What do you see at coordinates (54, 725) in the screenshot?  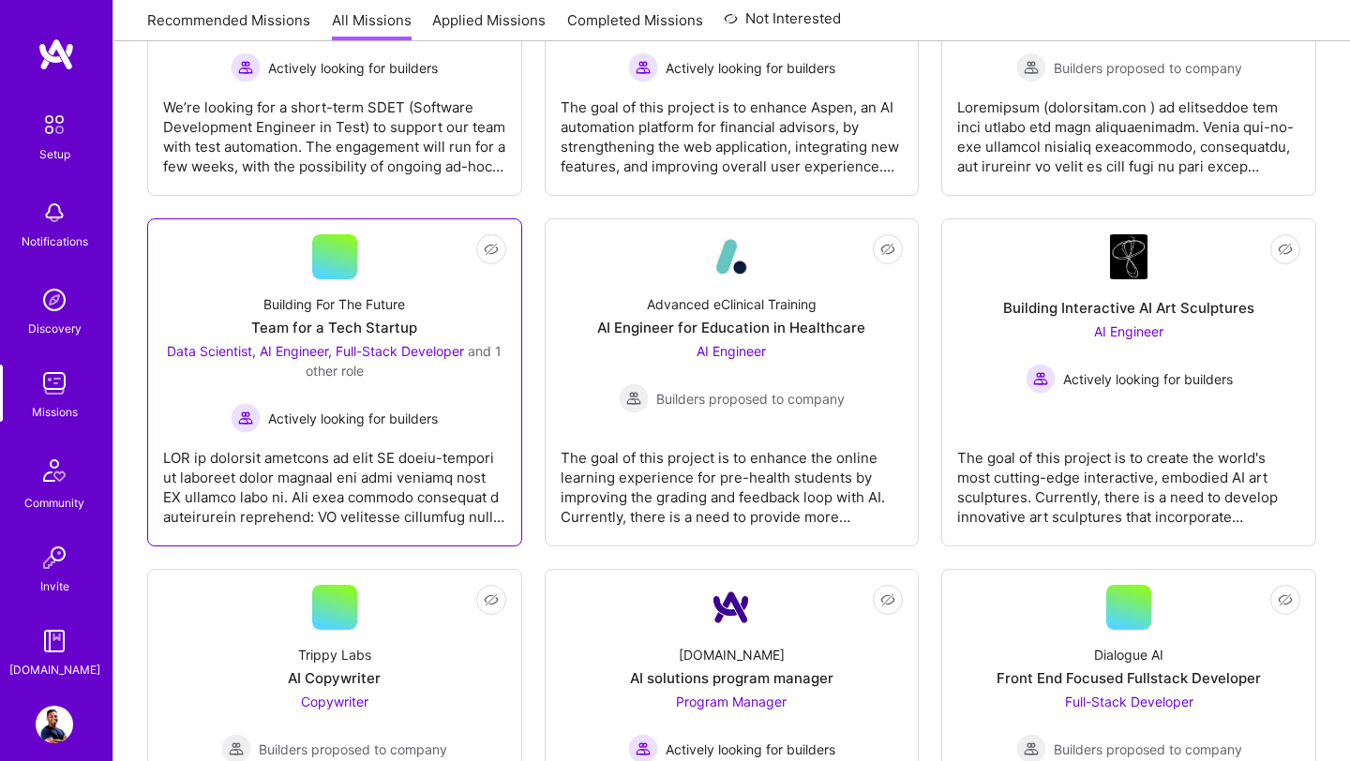 I see `img: User Avatar` at bounding box center [54, 725].